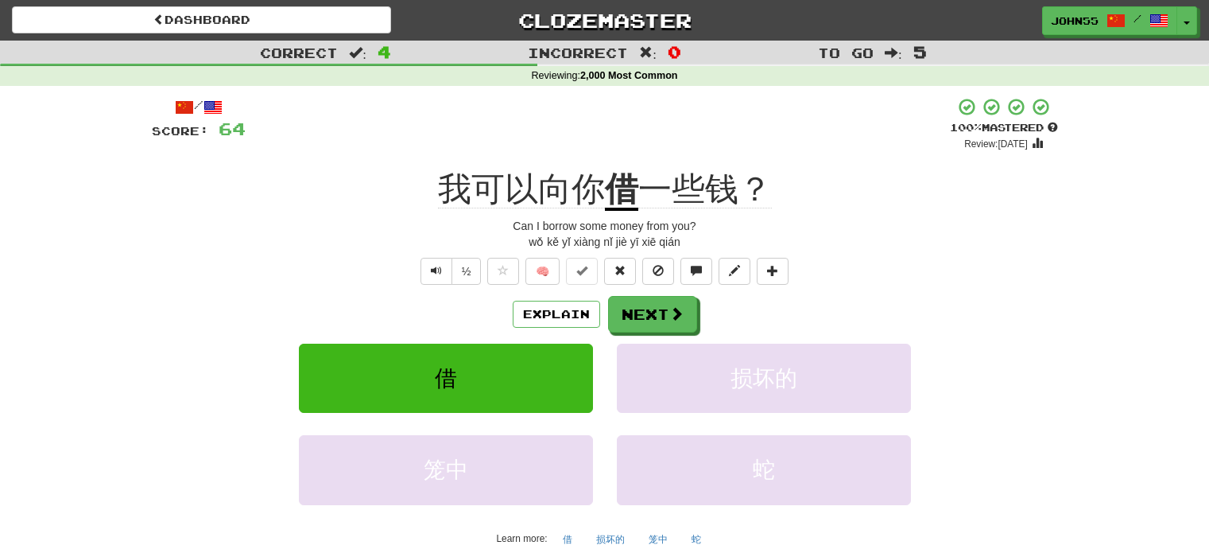 This screenshot has height=553, width=1209. What do you see at coordinates (605, 226) in the screenshot?
I see `div: Can I borrow some money from you?` at bounding box center [605, 226].